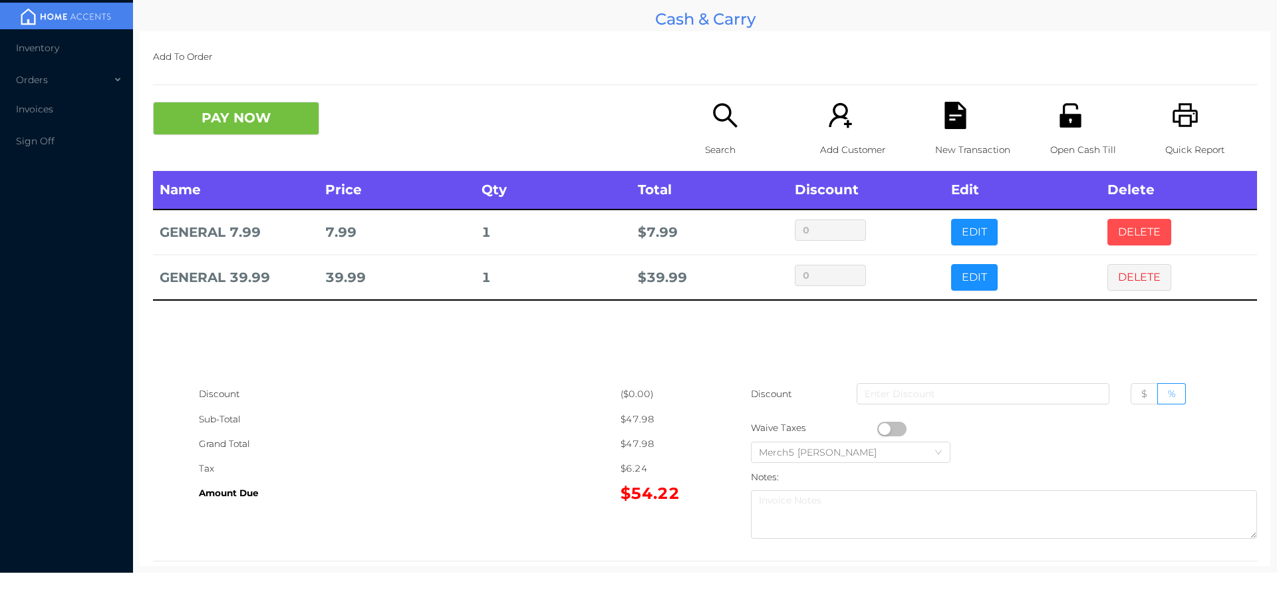  I want to click on label: Notes:, so click(765, 477).